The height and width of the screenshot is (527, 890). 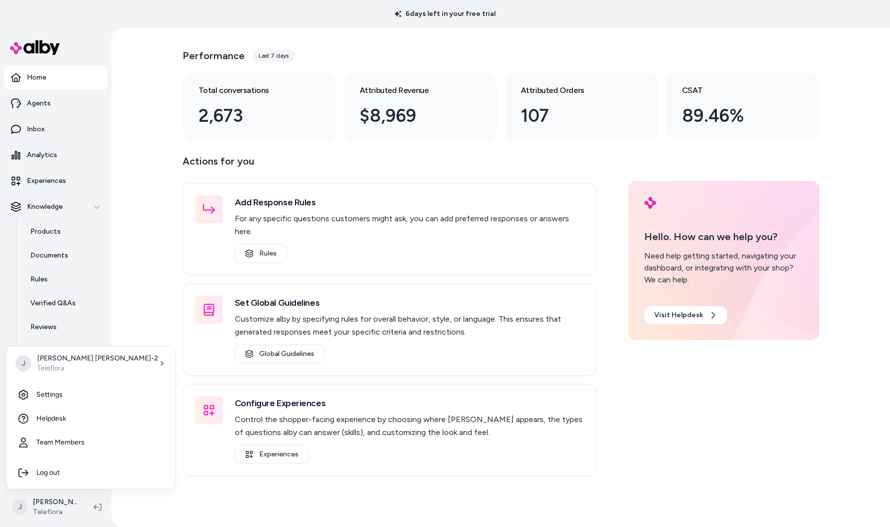 What do you see at coordinates (51, 419) in the screenshot?
I see `span: Helpdesk` at bounding box center [51, 419].